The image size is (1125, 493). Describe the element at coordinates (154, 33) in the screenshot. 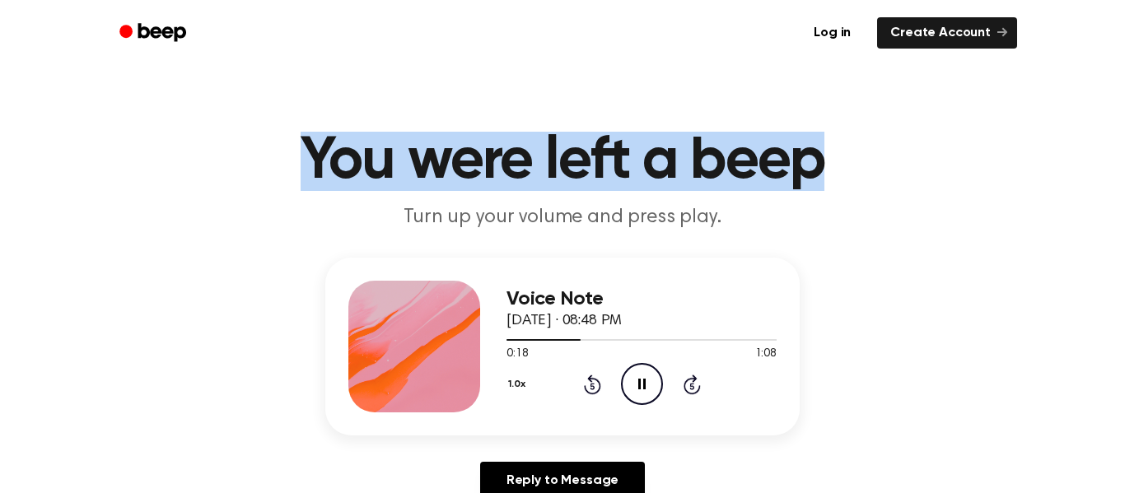

I see `a: Beep` at that location.